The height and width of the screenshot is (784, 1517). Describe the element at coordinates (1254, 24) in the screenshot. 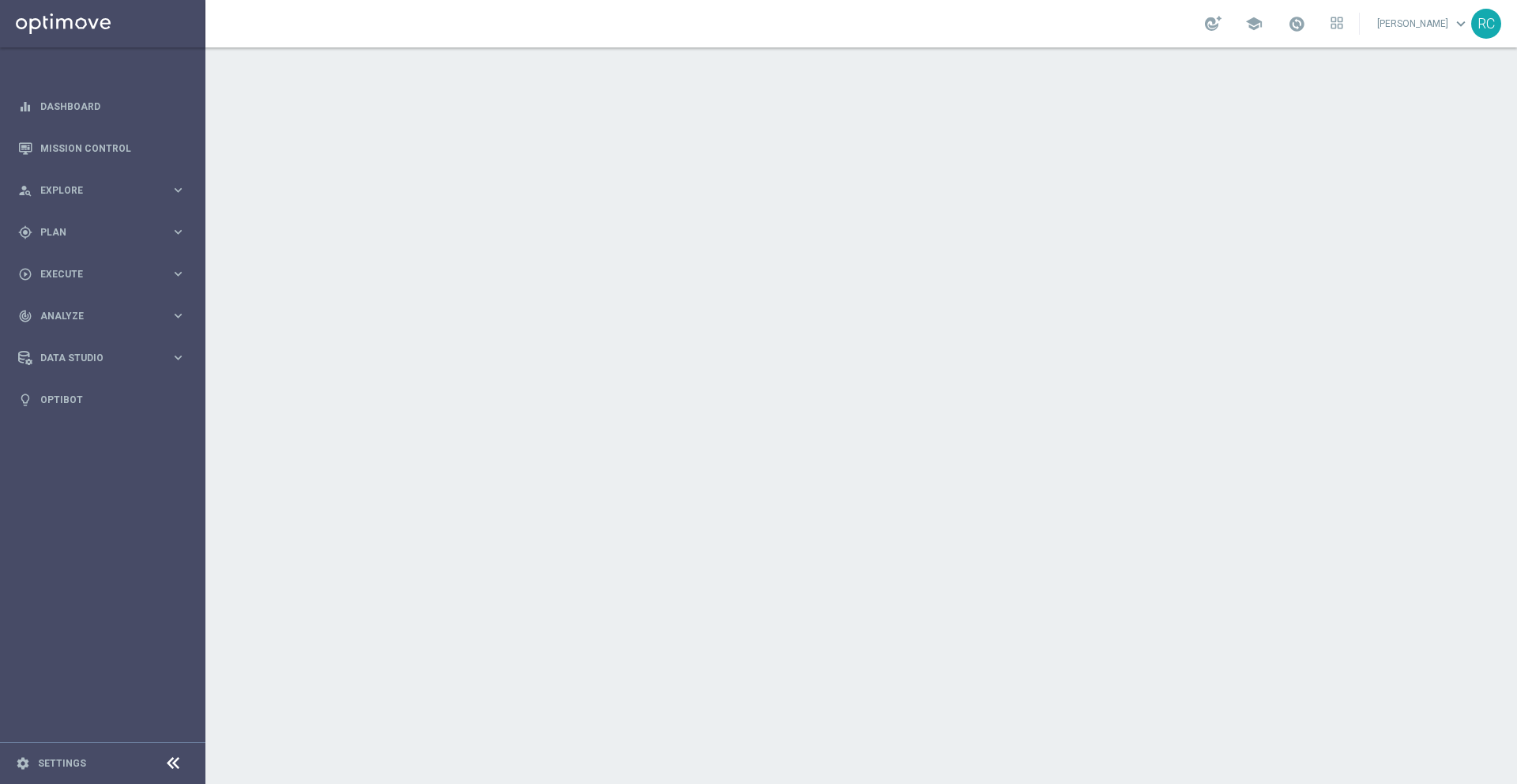

I see `span: school` at that location.